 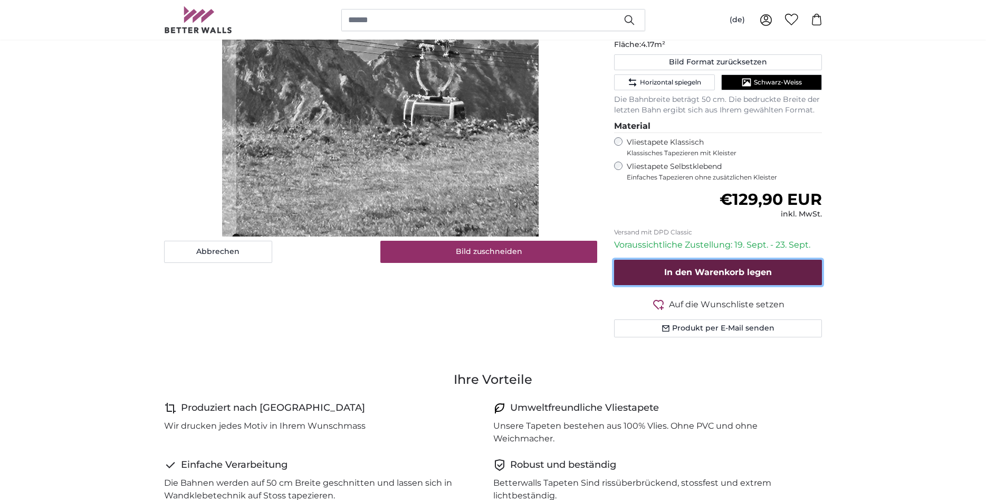 I want to click on div: inkl. MwSt., so click(x=771, y=214).